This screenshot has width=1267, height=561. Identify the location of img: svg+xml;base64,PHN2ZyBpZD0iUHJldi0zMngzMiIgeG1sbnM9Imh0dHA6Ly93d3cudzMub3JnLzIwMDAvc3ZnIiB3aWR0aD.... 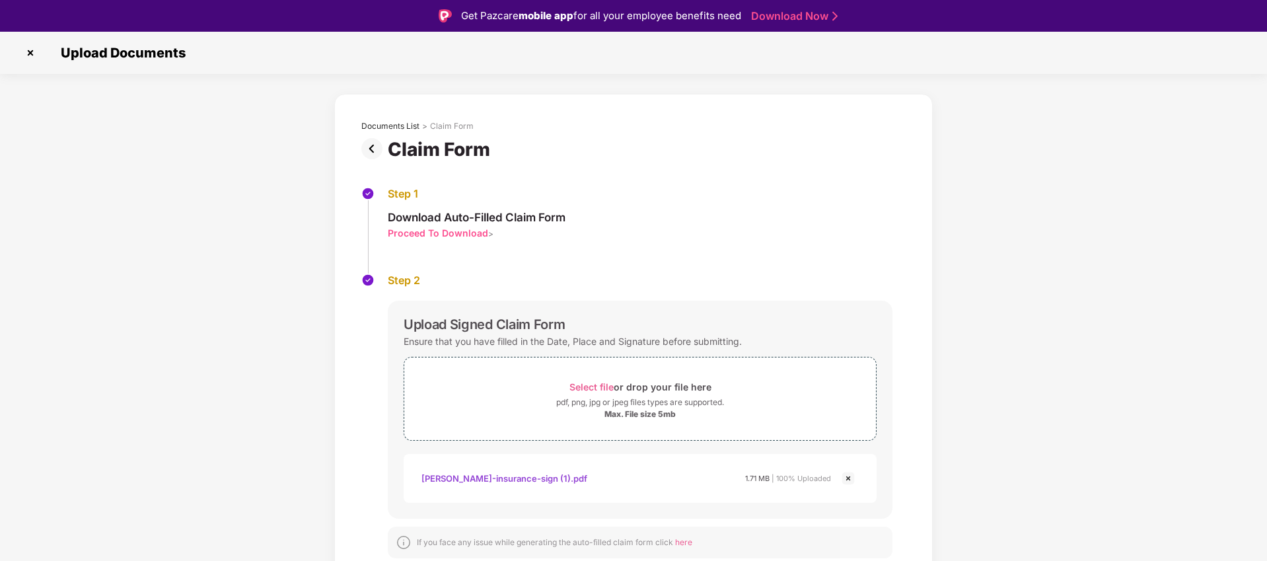
(375, 149).